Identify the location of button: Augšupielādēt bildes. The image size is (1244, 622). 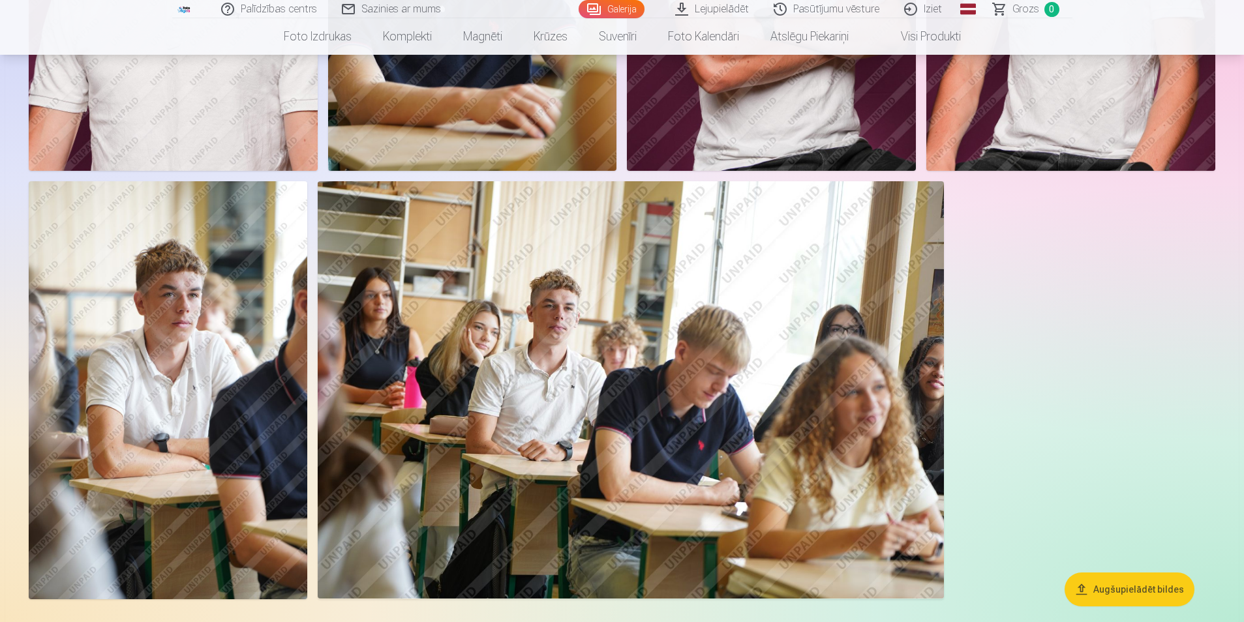
(1129, 590).